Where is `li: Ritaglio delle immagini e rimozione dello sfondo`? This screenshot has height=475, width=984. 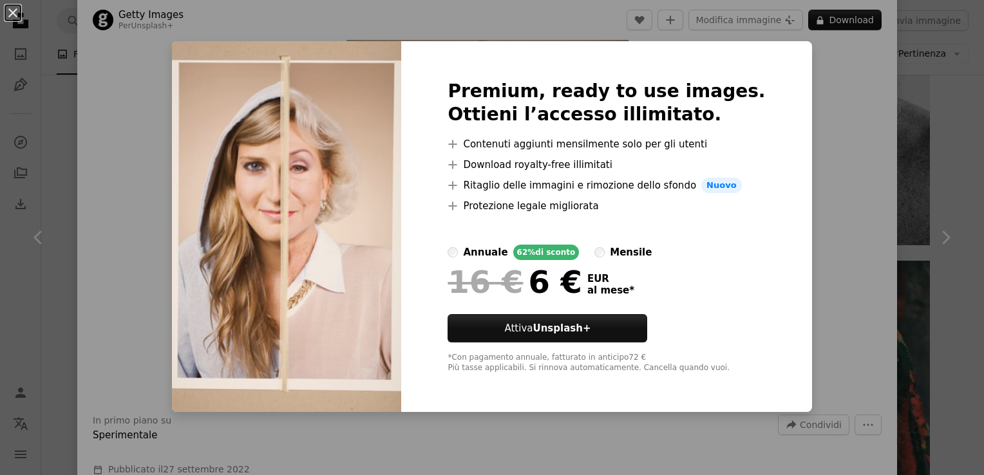 li: Ritaglio delle immagini e rimozione dello sfondo is located at coordinates (606, 185).